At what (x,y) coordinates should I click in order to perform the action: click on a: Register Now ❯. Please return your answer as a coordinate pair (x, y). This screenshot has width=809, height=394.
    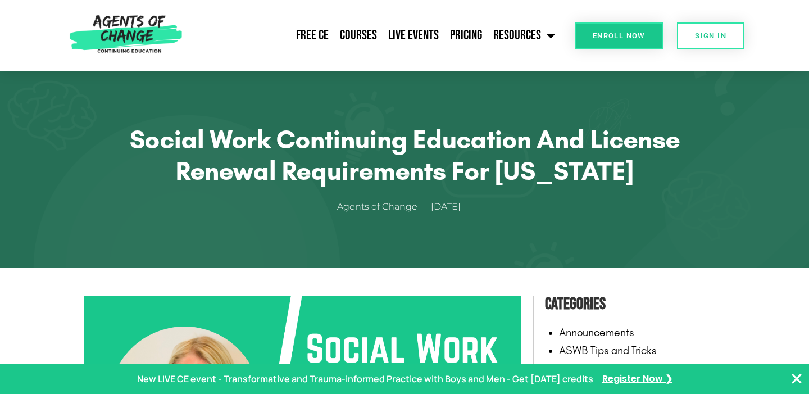
    Looking at the image, I should click on (637, 379).